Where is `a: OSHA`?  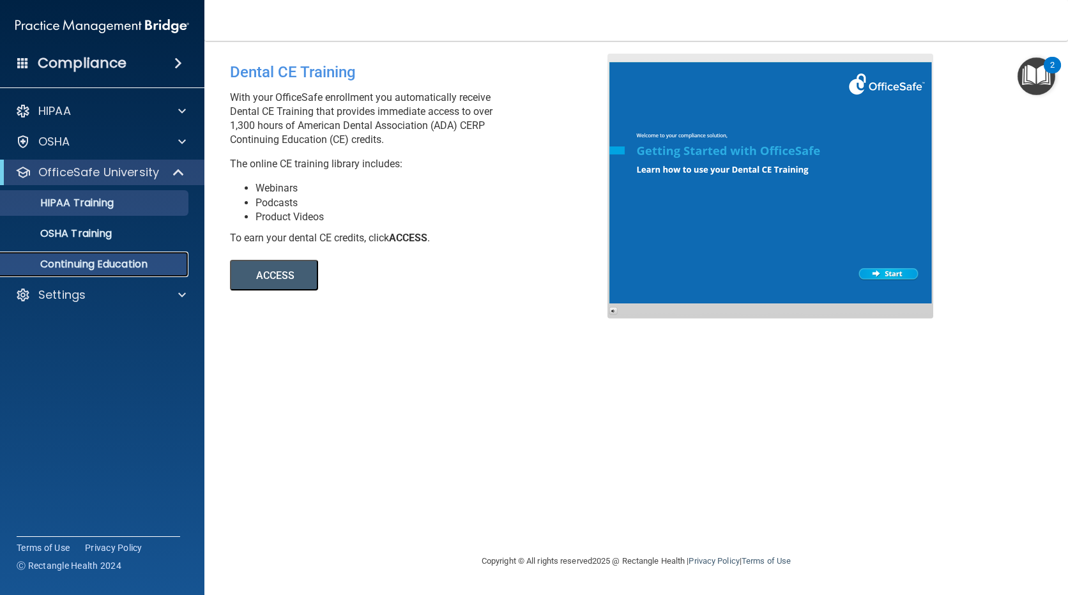 a: OSHA is located at coordinates (100, 142).